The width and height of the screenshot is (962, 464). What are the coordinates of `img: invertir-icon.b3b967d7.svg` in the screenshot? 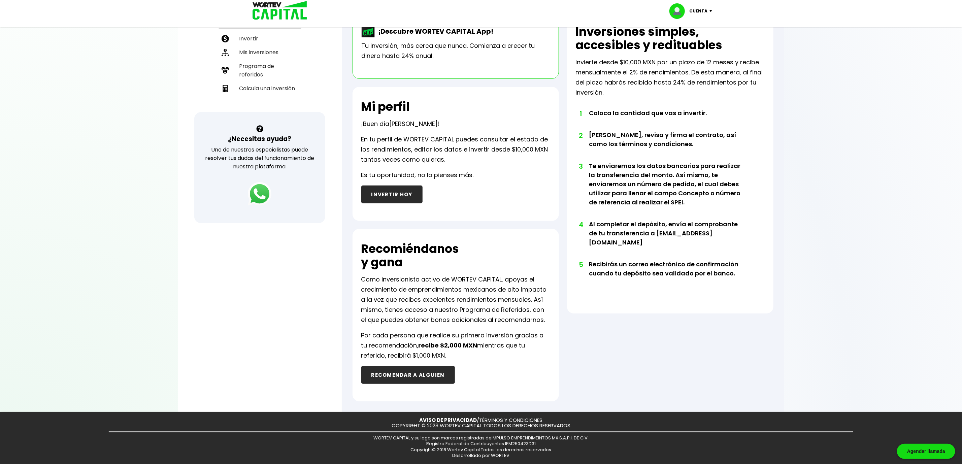 It's located at (225, 39).